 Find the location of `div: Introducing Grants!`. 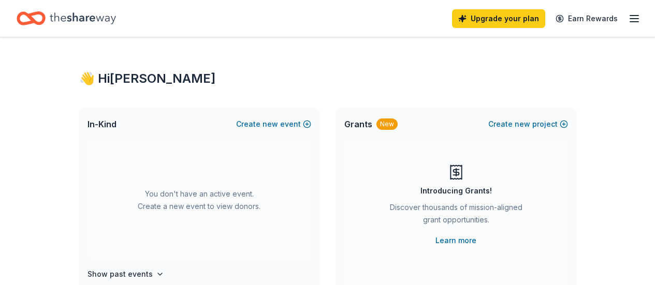

div: Introducing Grants! is located at coordinates (456, 191).